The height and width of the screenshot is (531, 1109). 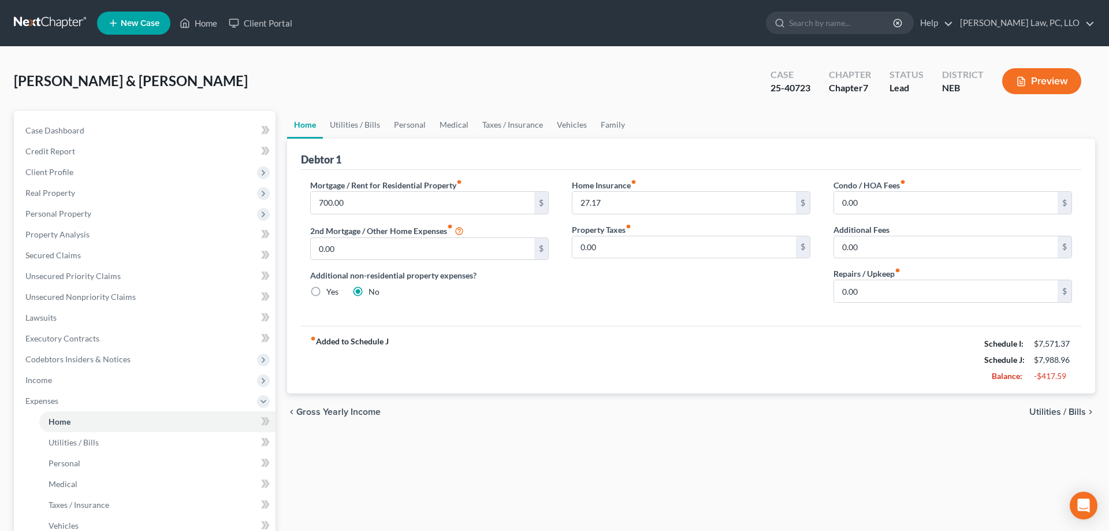 I want to click on a: Family, so click(x=613, y=125).